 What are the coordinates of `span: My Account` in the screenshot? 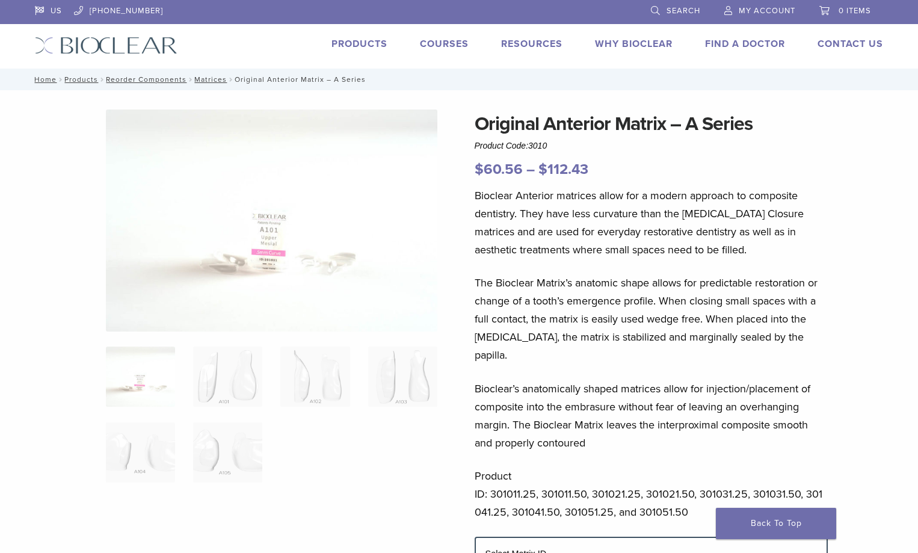 It's located at (767, 11).